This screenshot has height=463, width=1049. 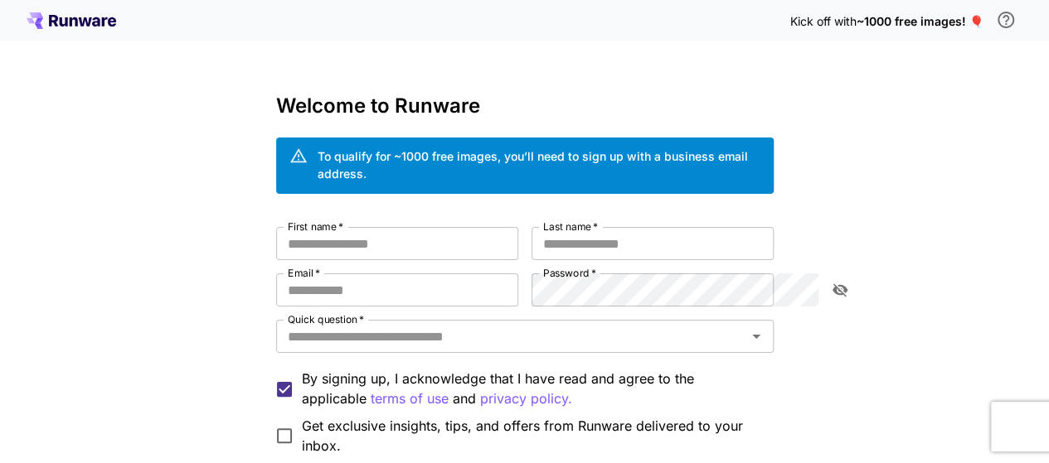 What do you see at coordinates (531, 389) in the screenshot?
I see `p: By signing up, I acknowledge that I have read and agree to the applicable and` at bounding box center [531, 389].